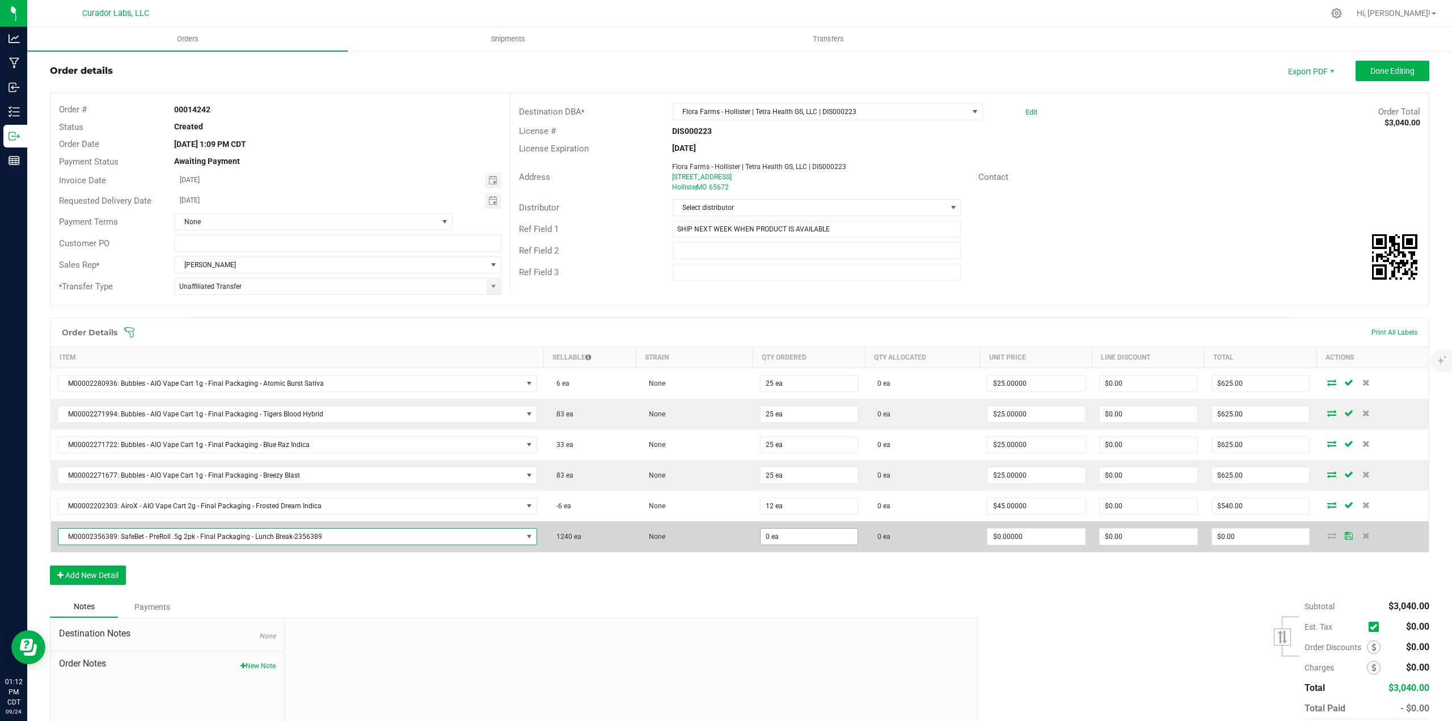  What do you see at coordinates (14, 39) in the screenshot?
I see `inline-svg: Analytics` at bounding box center [14, 39].